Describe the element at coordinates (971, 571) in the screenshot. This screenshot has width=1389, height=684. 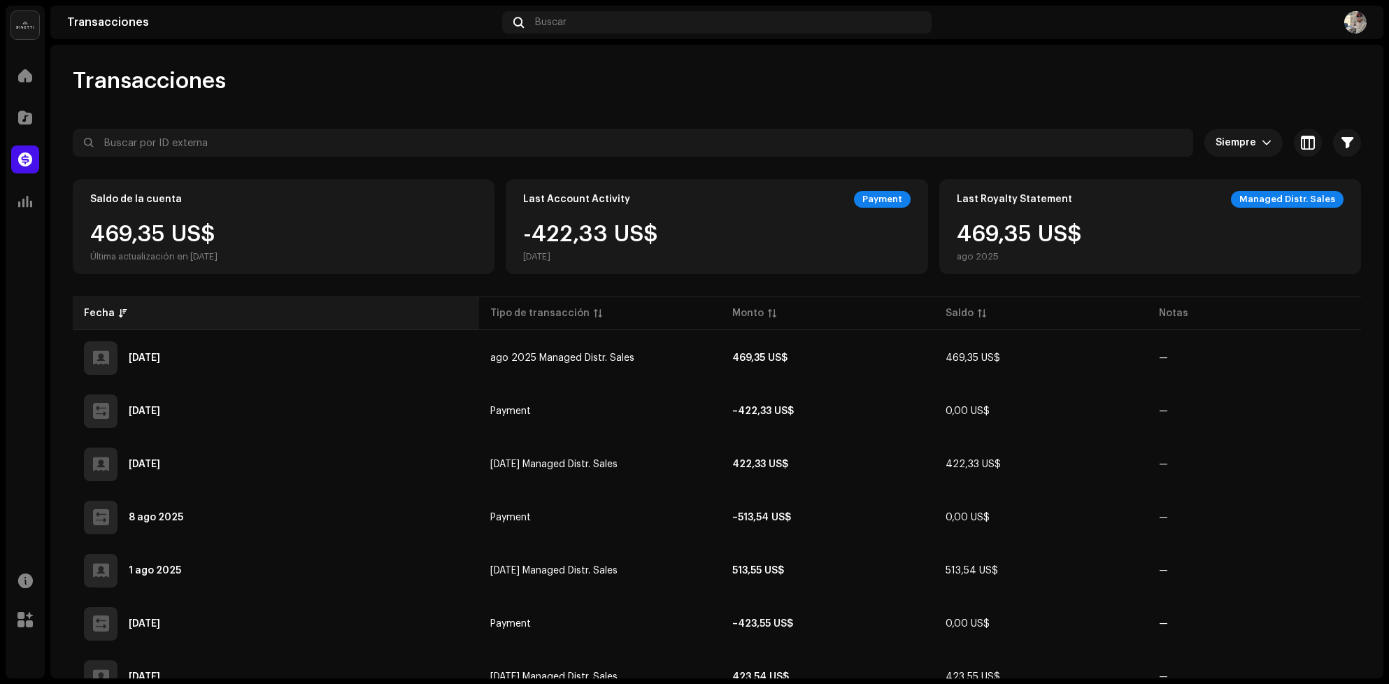
I see `span: 513,54 US$` at that location.